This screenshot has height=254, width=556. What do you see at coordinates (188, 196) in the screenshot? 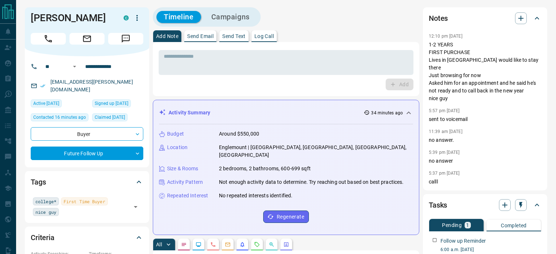
I see `p: Repeated Interest` at bounding box center [188, 196].